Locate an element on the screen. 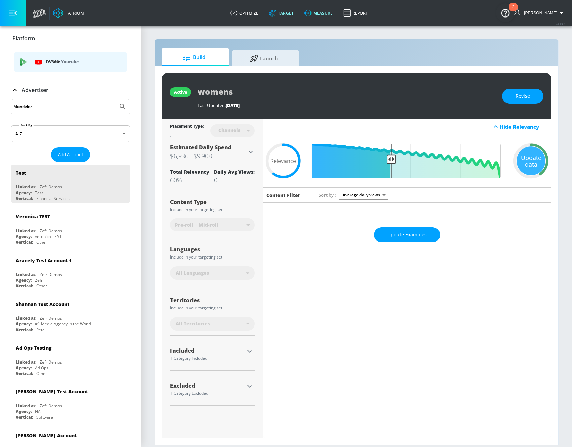 This screenshot has height=447, width=572. button: Add Account is located at coordinates (71, 154).